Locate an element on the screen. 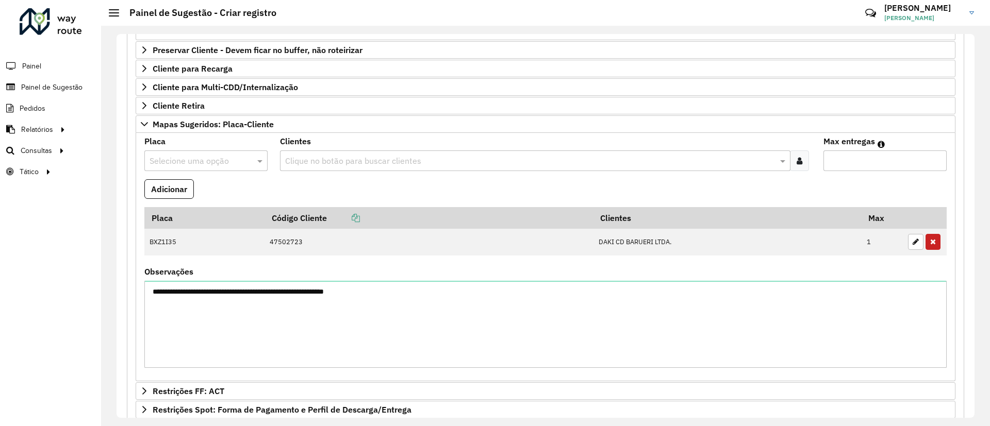 The image size is (990, 426). label: Clientes is located at coordinates (296, 141).